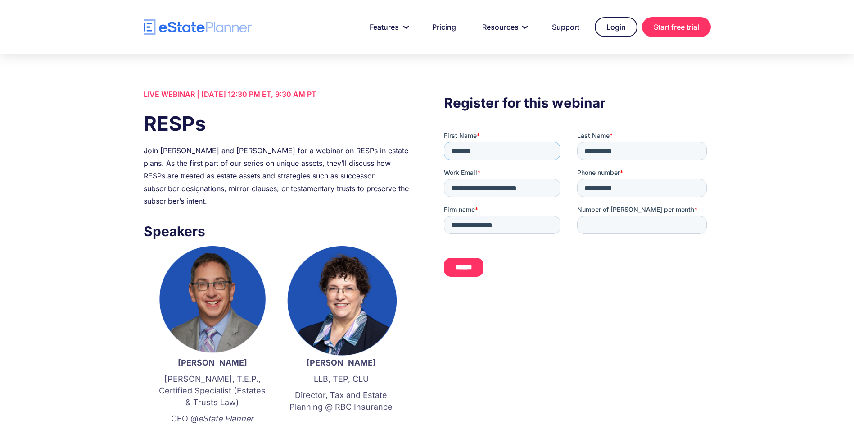 This screenshot has height=430, width=854. I want to click on span: Last Name, so click(150, 4).